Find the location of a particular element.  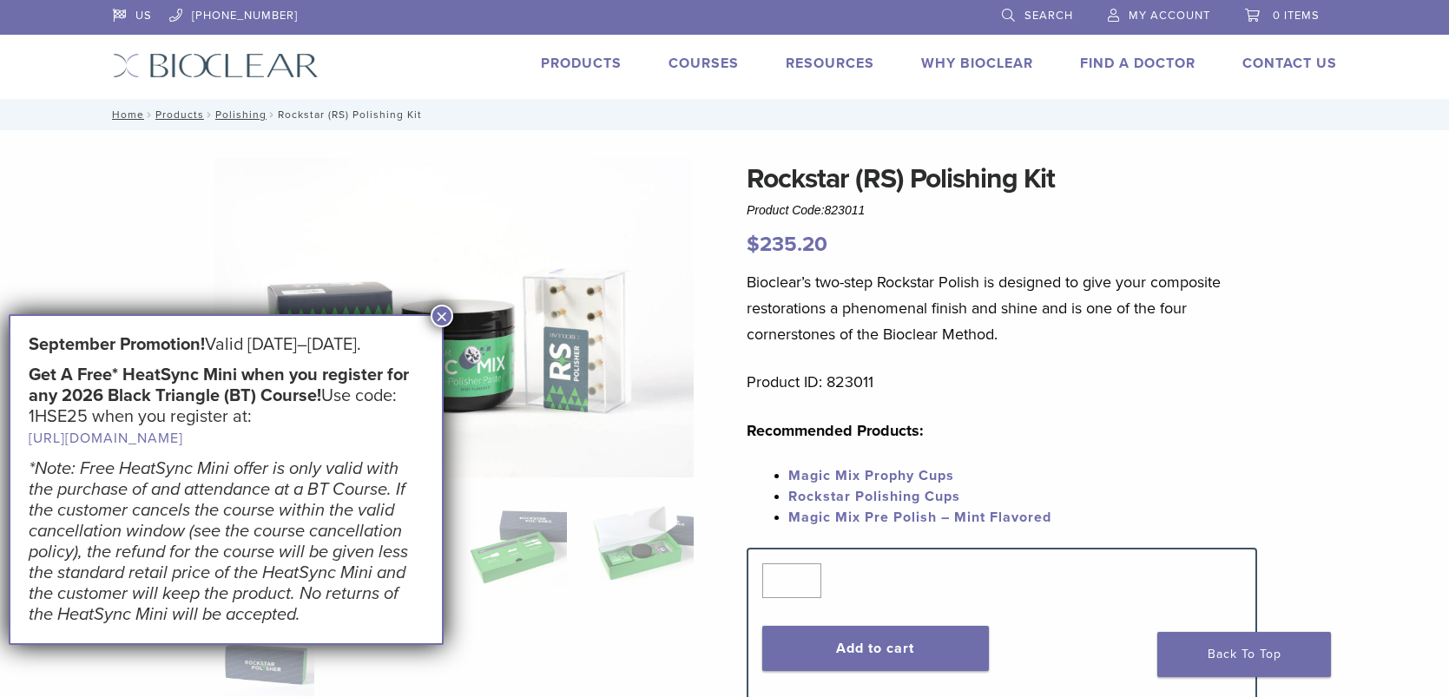

span: 823011 is located at coordinates (845, 210).